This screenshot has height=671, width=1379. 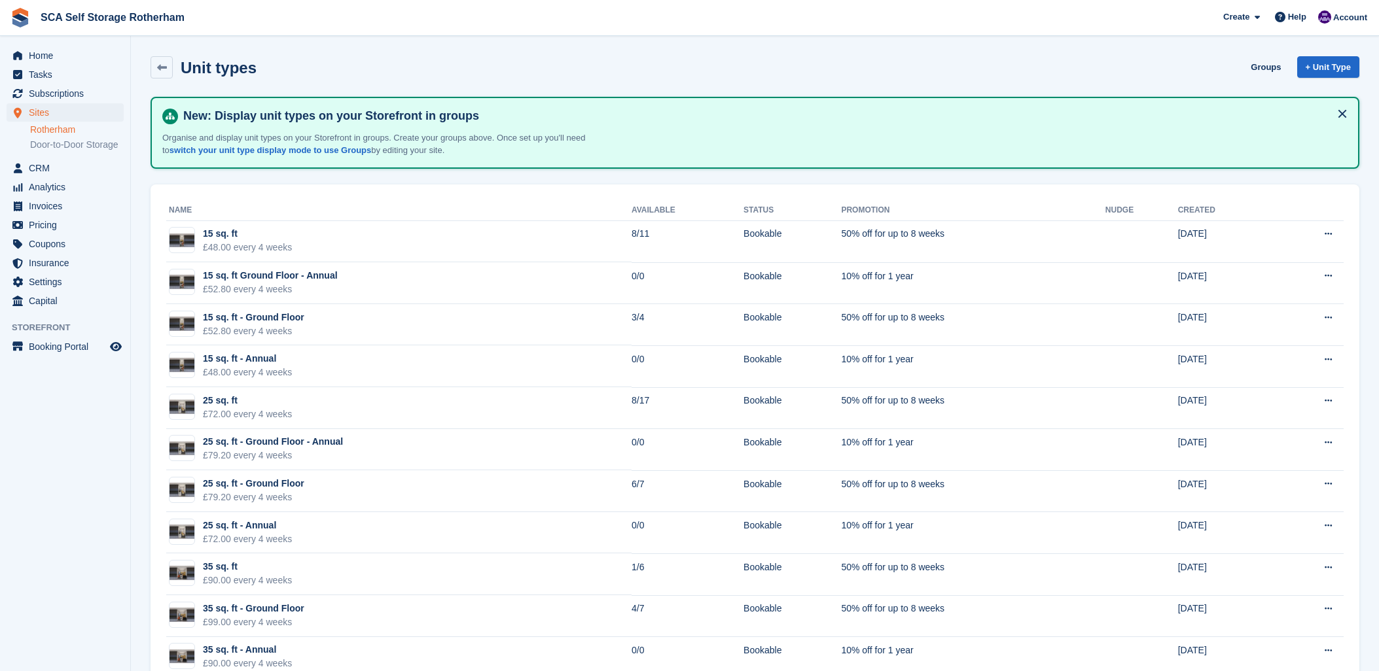 I want to click on td: 8/11, so click(x=687, y=241).